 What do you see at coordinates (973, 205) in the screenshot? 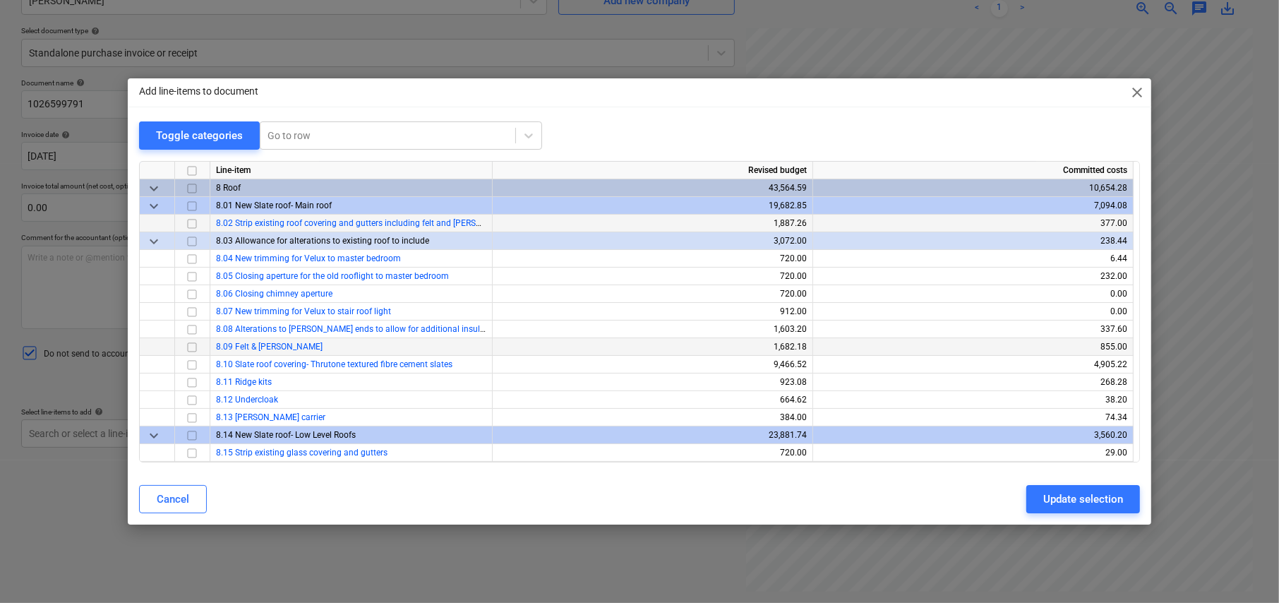
I see `div: 7,094.08` at bounding box center [973, 205].